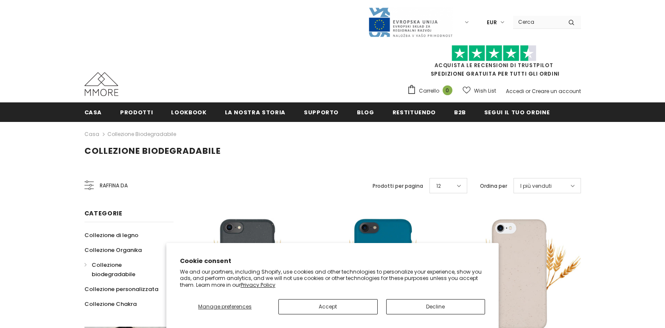 The image size is (665, 328). Describe the element at coordinates (536, 186) in the screenshot. I see `span: I più venduti` at that location.